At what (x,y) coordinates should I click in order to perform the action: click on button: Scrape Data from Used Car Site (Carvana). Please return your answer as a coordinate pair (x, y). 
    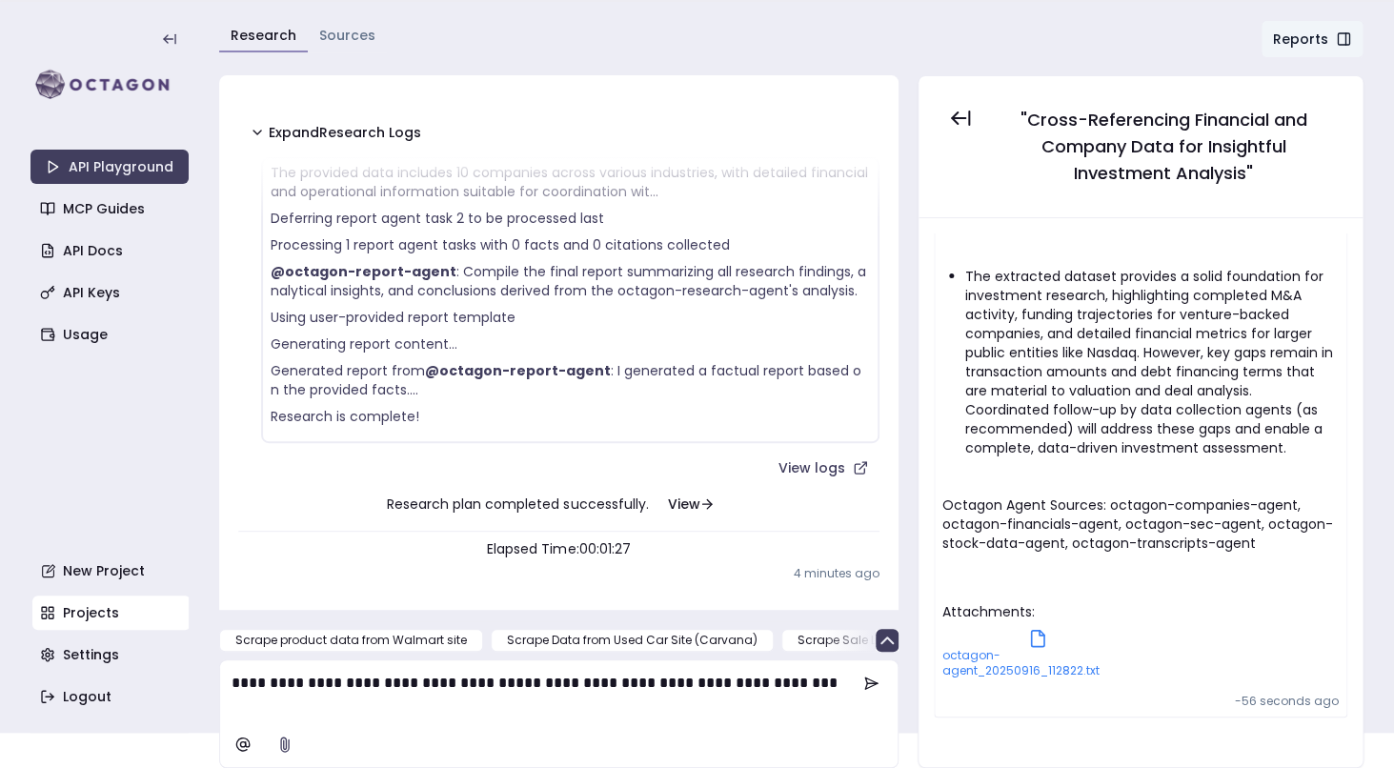
    Looking at the image, I should click on (632, 640).